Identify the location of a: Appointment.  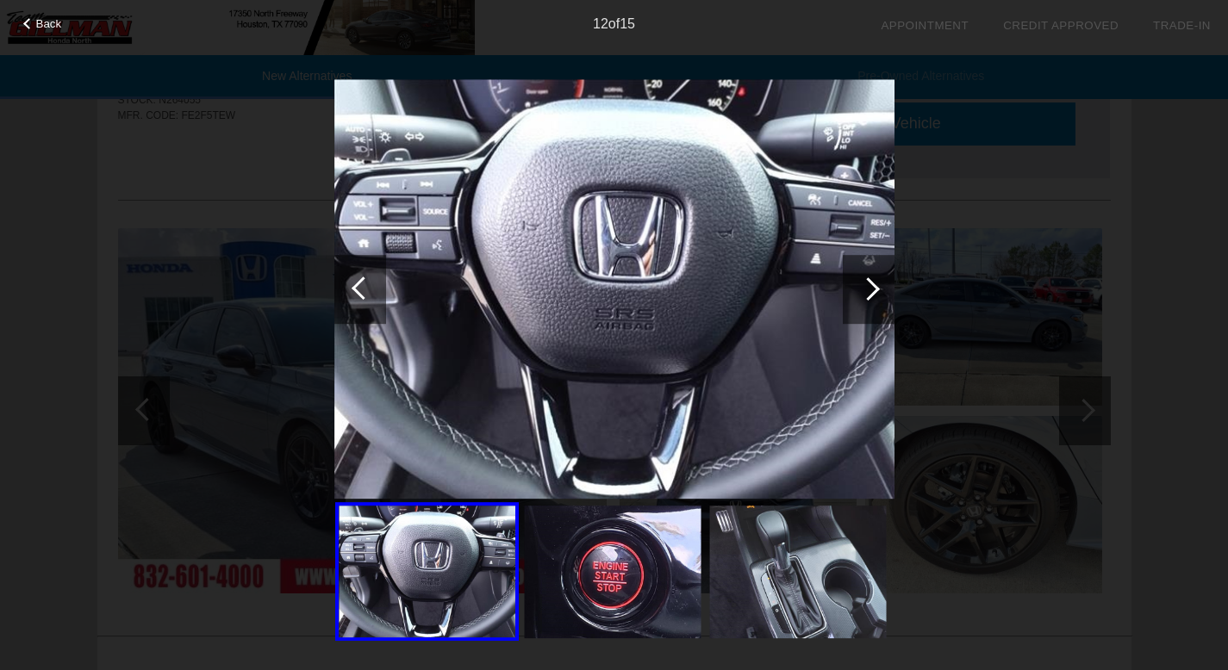
(924, 25).